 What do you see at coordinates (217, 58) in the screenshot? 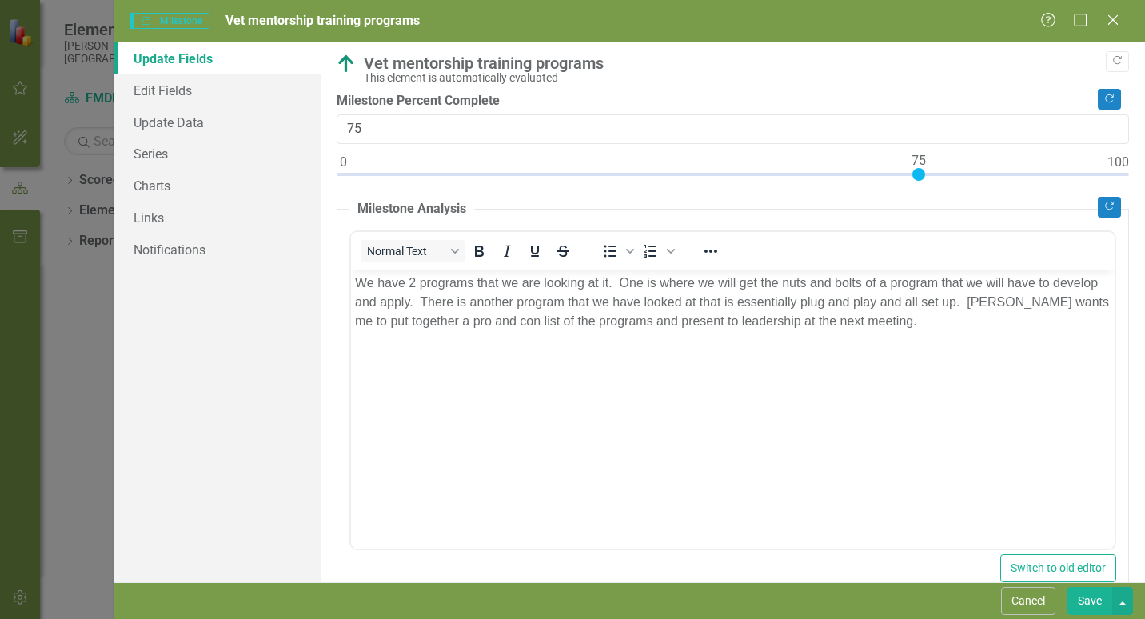
I see `a: Update Fields` at bounding box center [217, 58].